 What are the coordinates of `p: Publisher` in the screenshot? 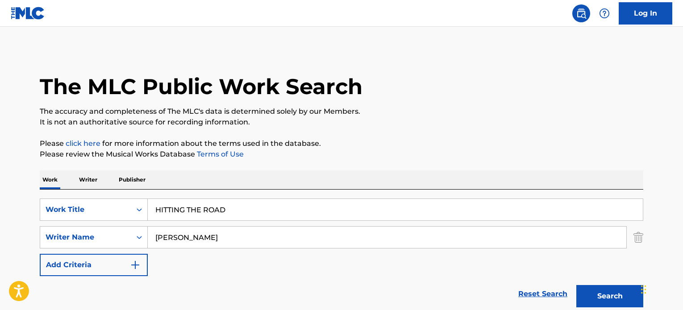 It's located at (132, 180).